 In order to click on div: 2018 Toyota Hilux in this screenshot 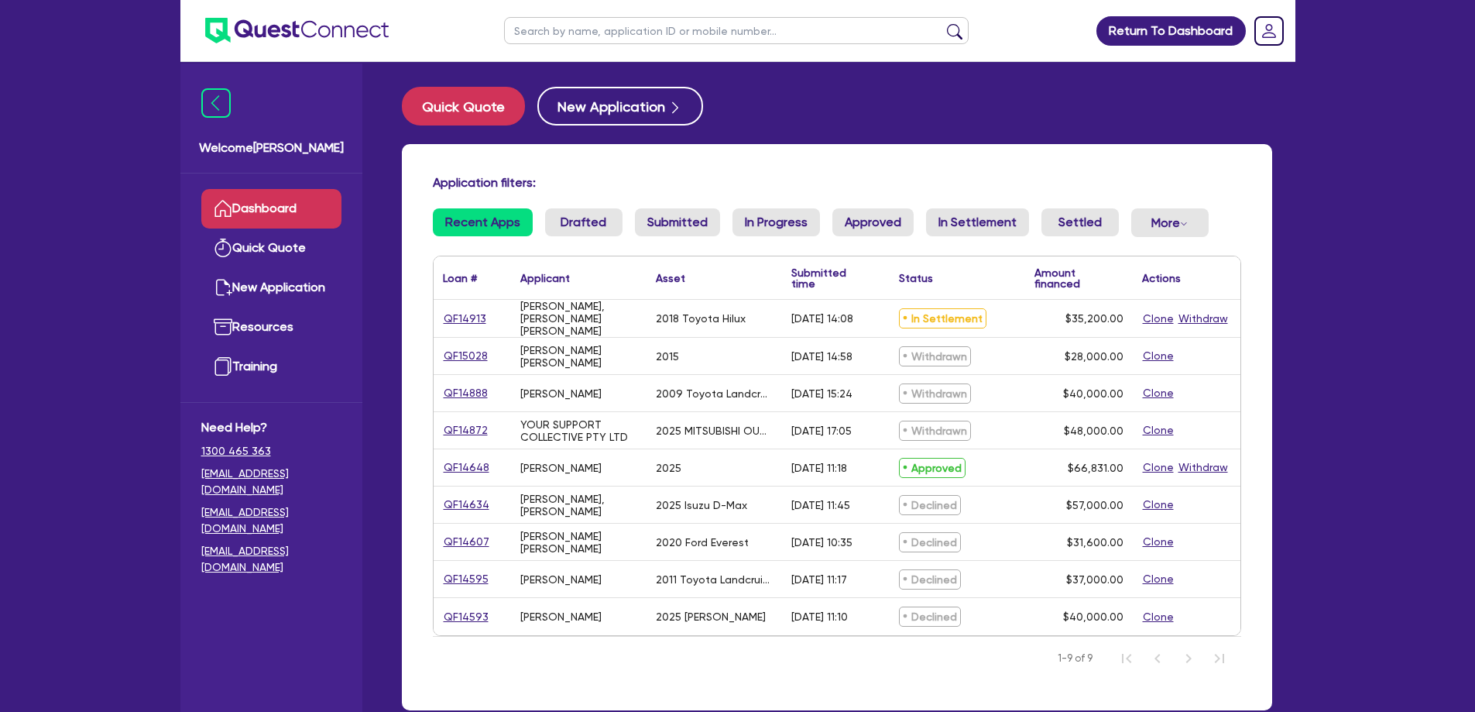, I will do `click(701, 318)`.